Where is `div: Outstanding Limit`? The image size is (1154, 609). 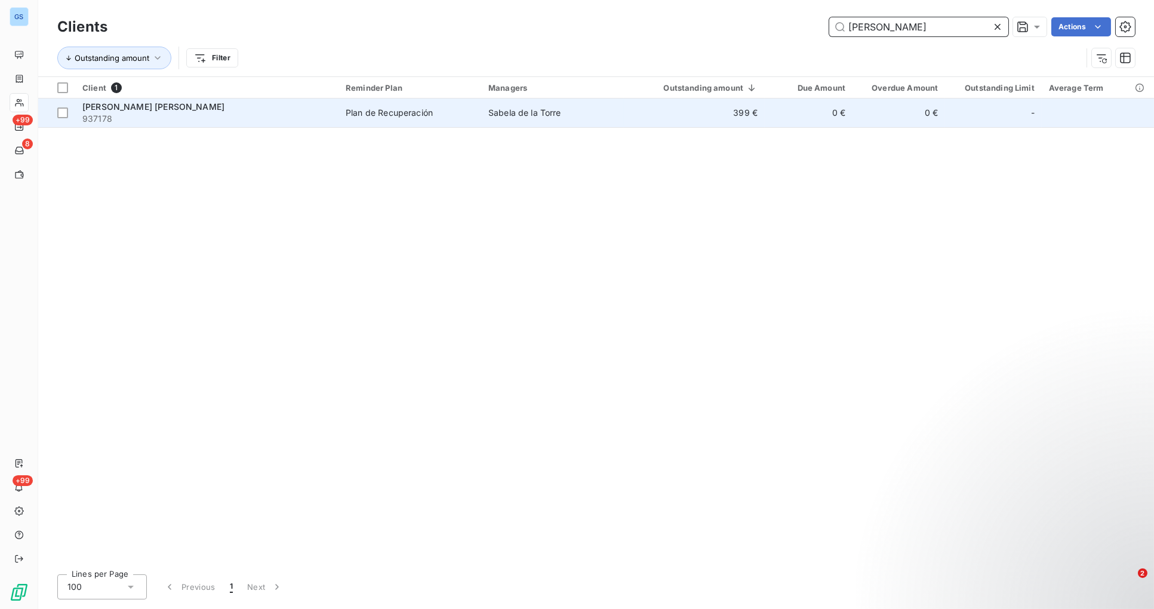
div: Outstanding Limit is located at coordinates (993, 88).